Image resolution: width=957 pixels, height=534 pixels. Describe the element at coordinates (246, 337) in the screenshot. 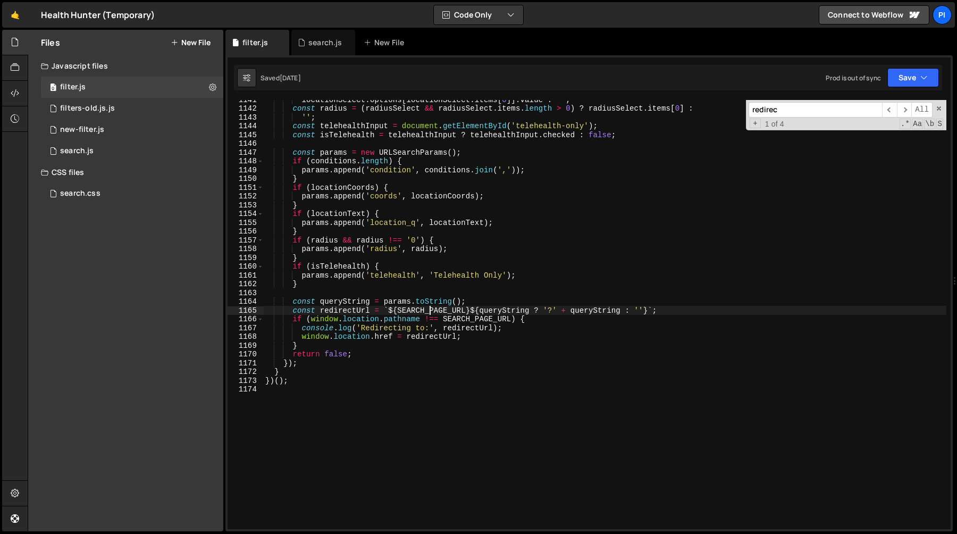

I see `div: 1168` at that location.